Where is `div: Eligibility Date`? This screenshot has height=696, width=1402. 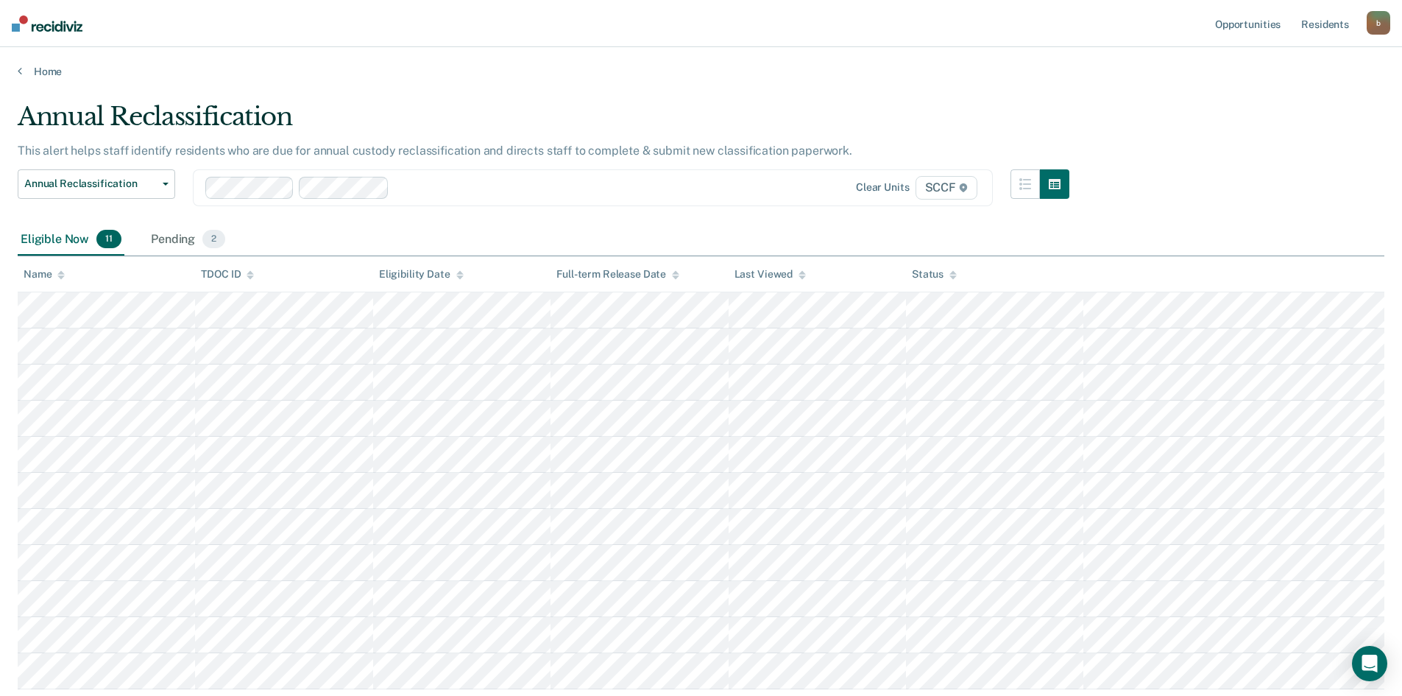 div: Eligibility Date is located at coordinates (421, 274).